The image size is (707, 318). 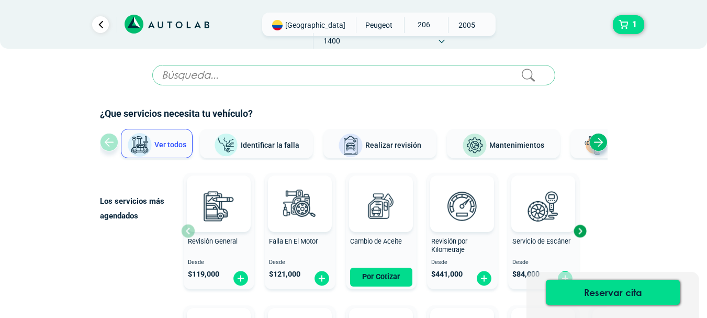 What do you see at coordinates (219, 231) in the screenshot?
I see `button: Revisión General Desde $119,000` at bounding box center [219, 231].